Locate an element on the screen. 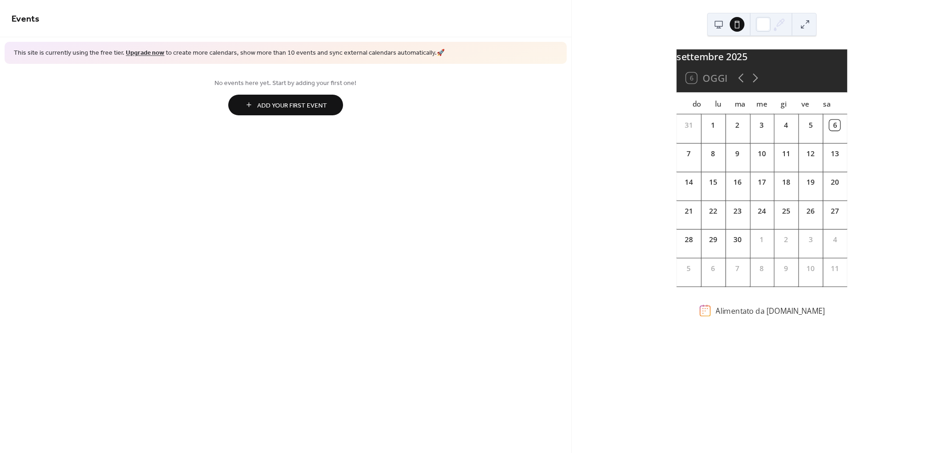 The height and width of the screenshot is (453, 952). div: 29 is located at coordinates (713, 239).